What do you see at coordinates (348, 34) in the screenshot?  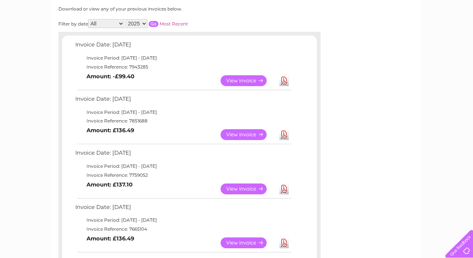 I see `a: Water` at bounding box center [348, 34].